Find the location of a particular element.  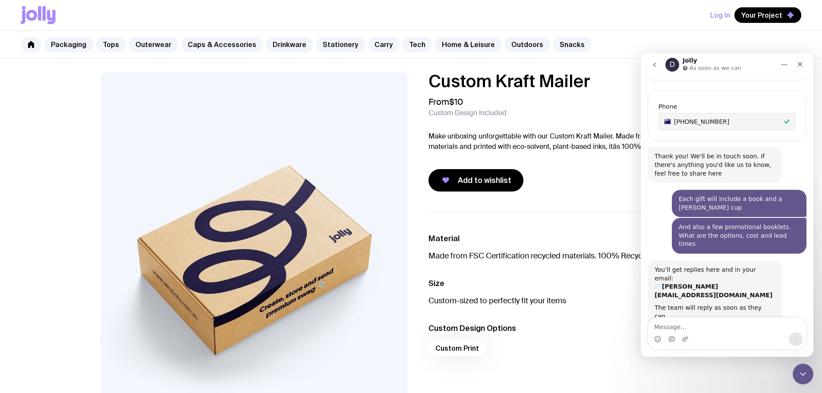

button: Log In is located at coordinates (720, 15).